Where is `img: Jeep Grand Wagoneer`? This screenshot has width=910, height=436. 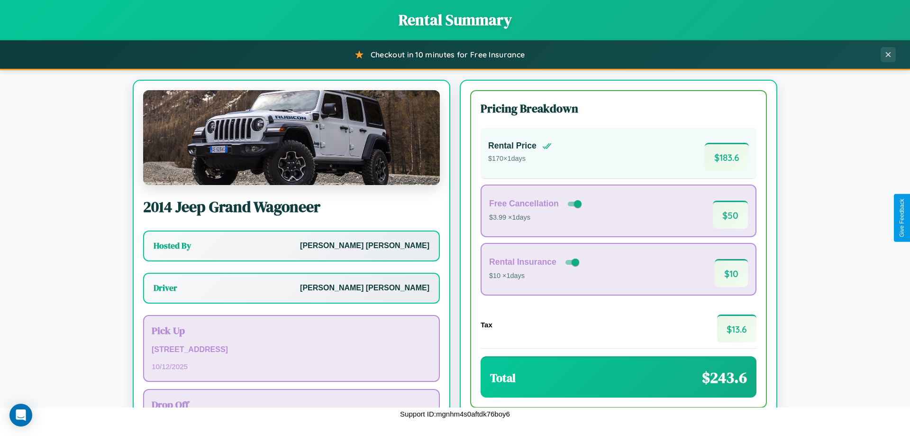
img: Jeep Grand Wagoneer is located at coordinates (292, 138).